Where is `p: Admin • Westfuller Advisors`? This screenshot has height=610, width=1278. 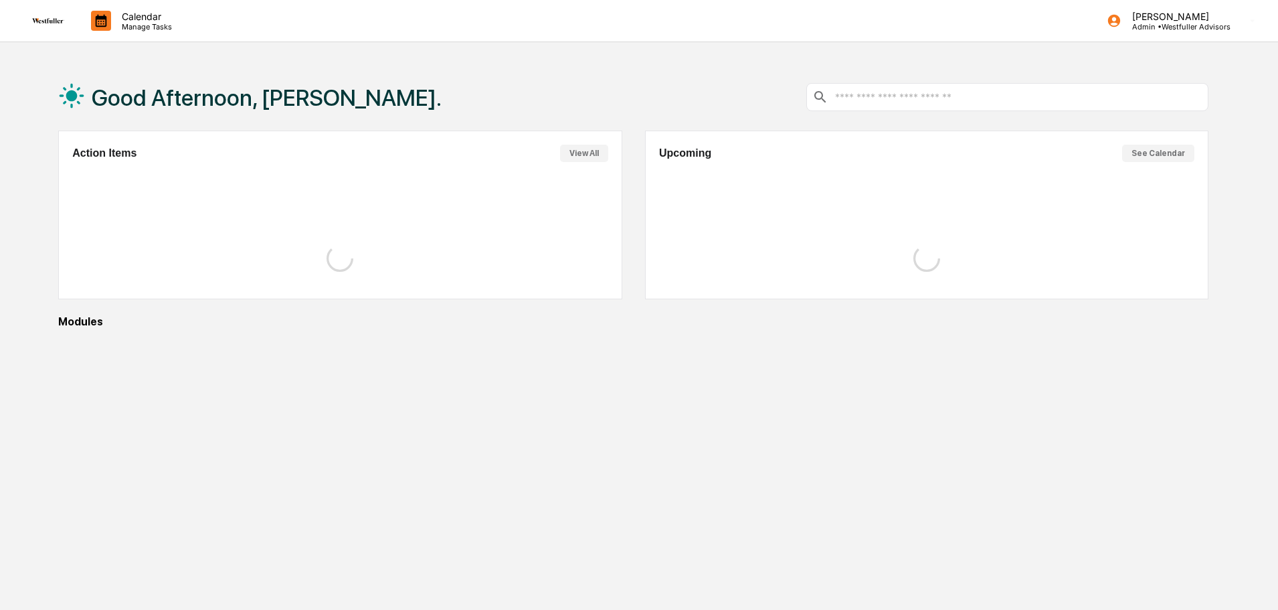
p: Admin • Westfuller Advisors is located at coordinates (1176, 27).